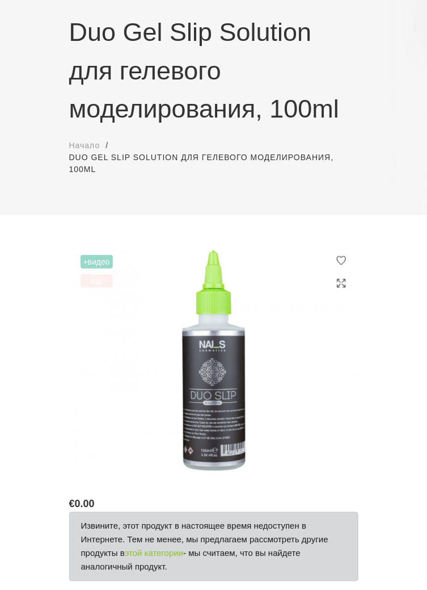 This screenshot has height=590, width=427. What do you see at coordinates (214, 546) in the screenshot?
I see `div: Извините, этот продукт в настоящее время недоступен в Интернете. Тем не менее, мы предлагаем расс...` at bounding box center [214, 546].